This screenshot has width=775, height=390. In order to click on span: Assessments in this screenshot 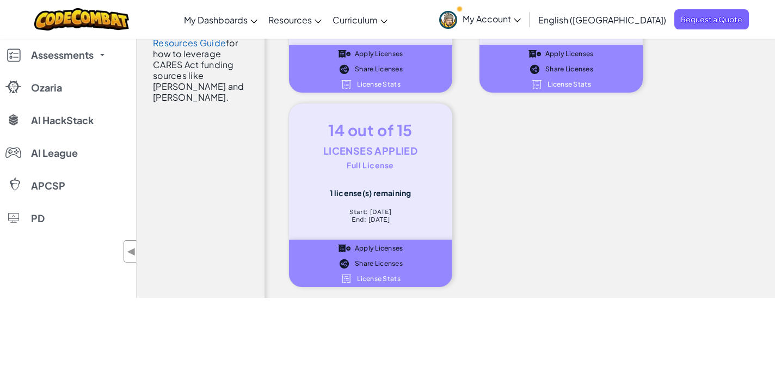, I will do `click(62, 55)`.